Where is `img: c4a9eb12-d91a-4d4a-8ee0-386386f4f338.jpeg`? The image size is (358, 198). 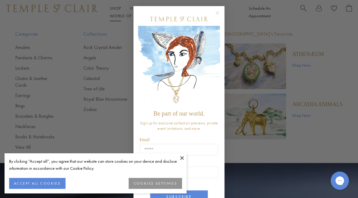 img: c4a9eb12-d91a-4d4a-8ee0-386386f4f338.jpeg is located at coordinates (179, 66).